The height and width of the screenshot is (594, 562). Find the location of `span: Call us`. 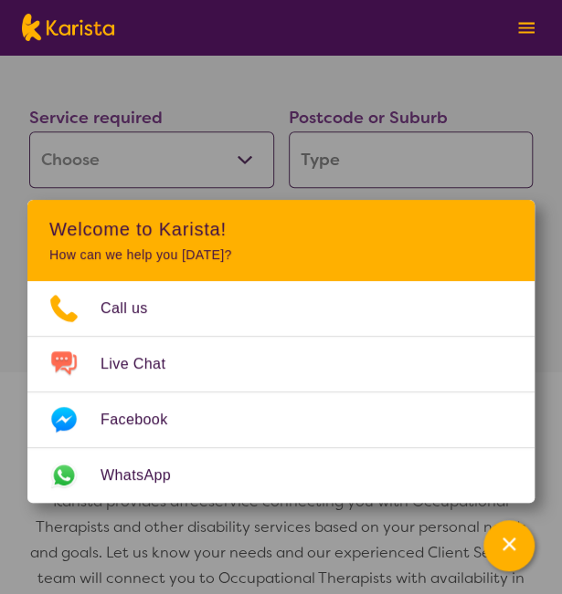

span: Call us is located at coordinates (135, 309).